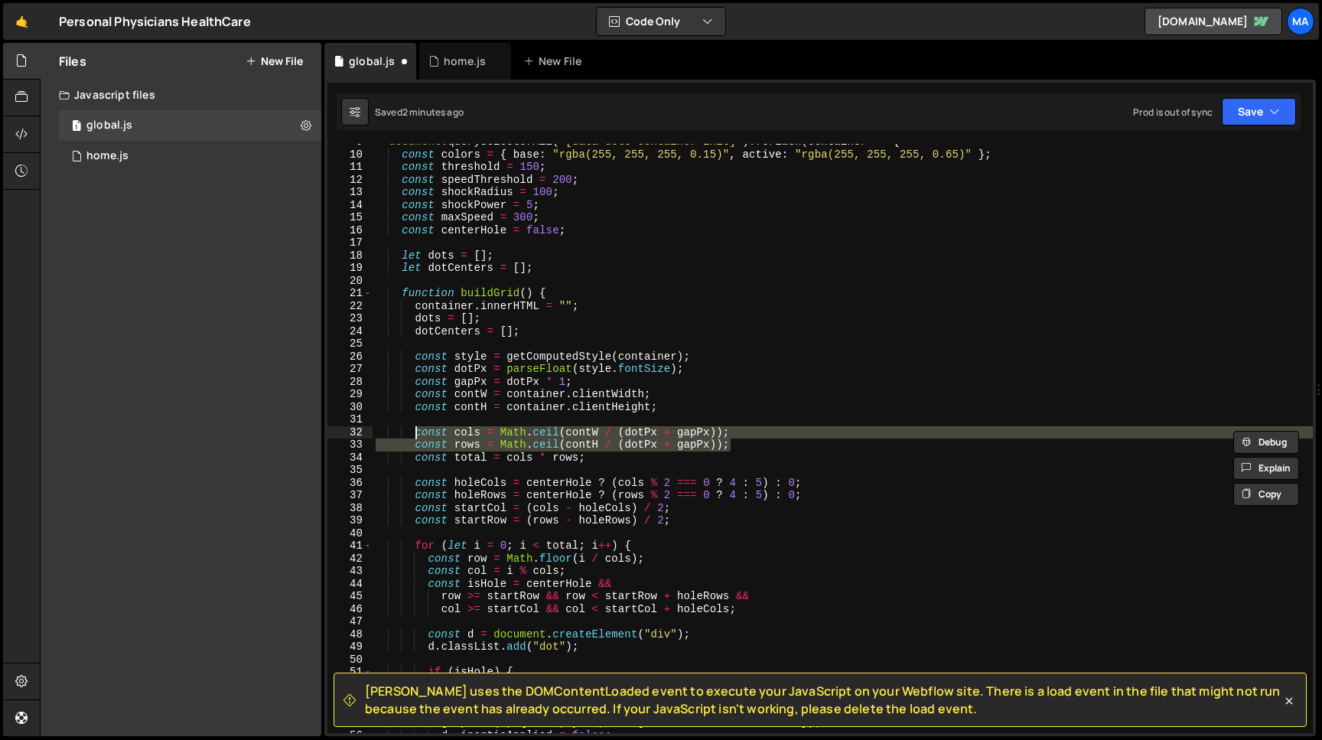 This screenshot has height=740, width=1322. What do you see at coordinates (77, 127) in the screenshot?
I see `span: 1` at bounding box center [77, 127].